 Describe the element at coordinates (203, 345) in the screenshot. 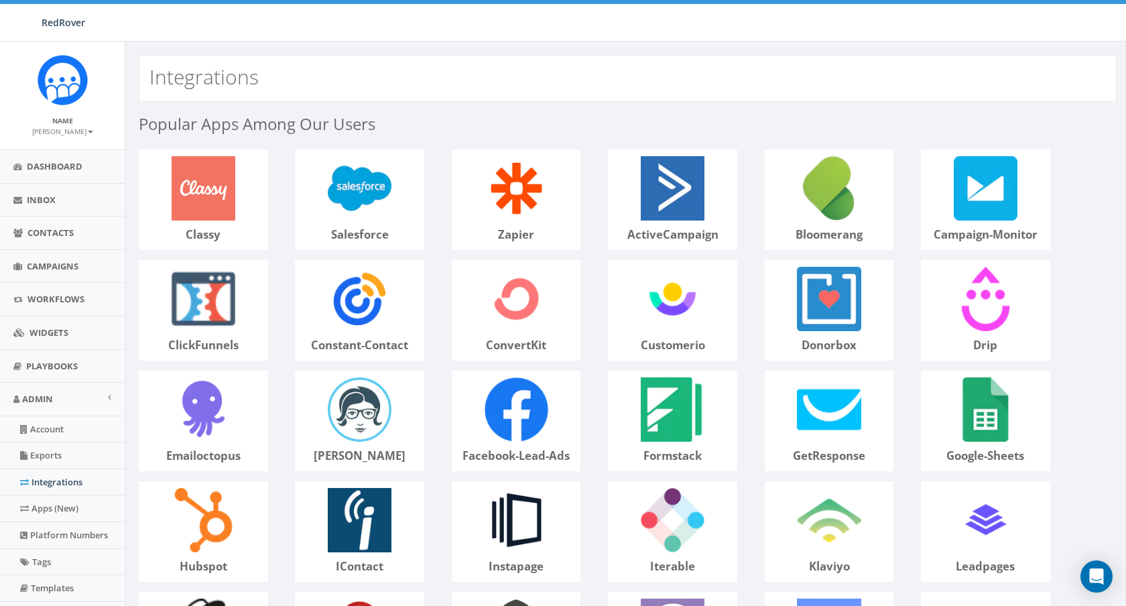

I see `p: clickFunnels` at that location.